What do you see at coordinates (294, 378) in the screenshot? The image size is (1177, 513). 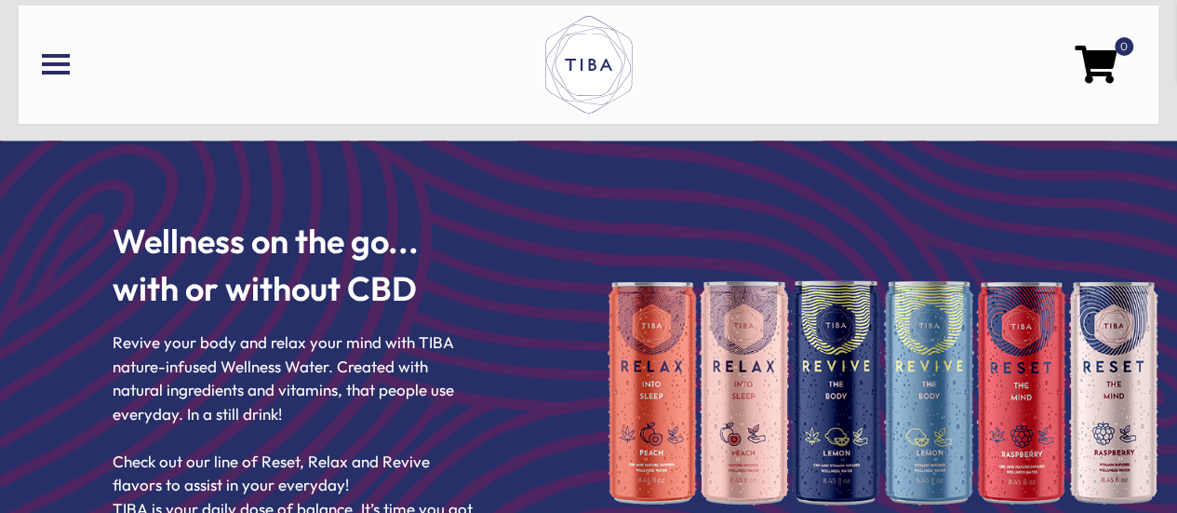 I see `p: Revive your body and relax your mind with TIBA nature-infused Wellness Water. Created with natura...` at bounding box center [294, 378].